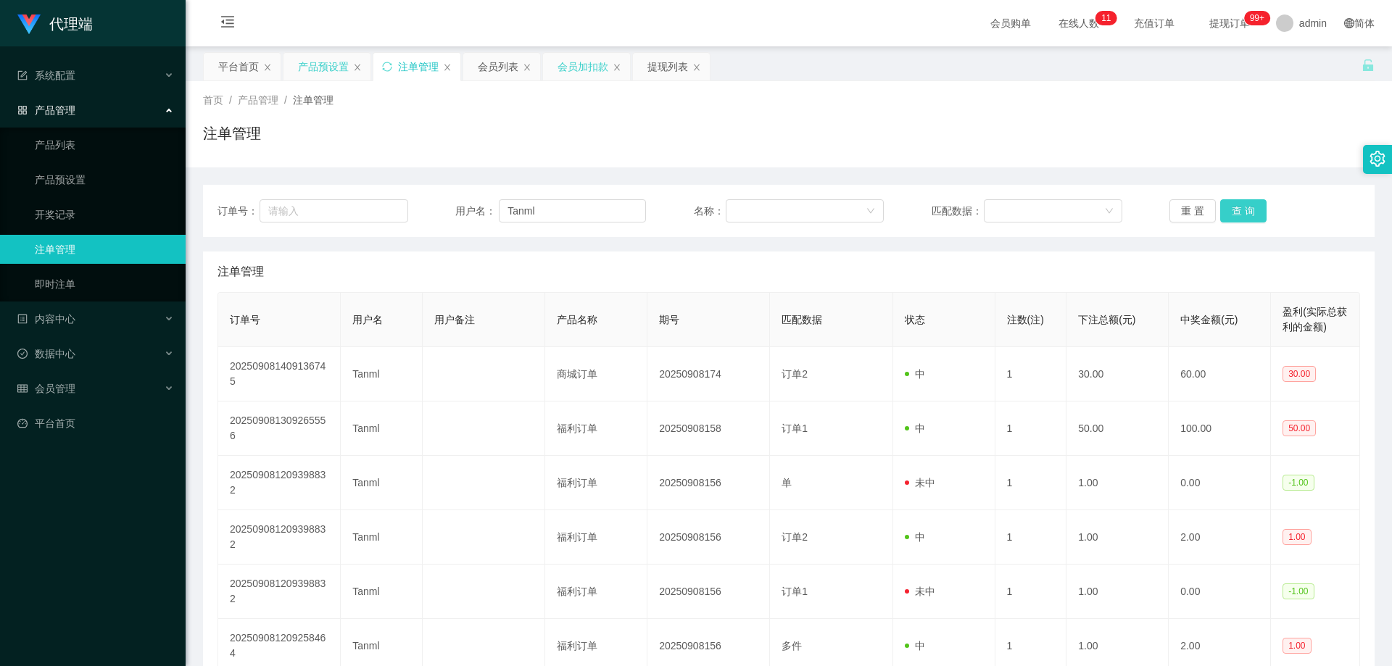 The height and width of the screenshot is (666, 1392). What do you see at coordinates (104, 249) in the screenshot?
I see `a: 注单管理` at bounding box center [104, 249].